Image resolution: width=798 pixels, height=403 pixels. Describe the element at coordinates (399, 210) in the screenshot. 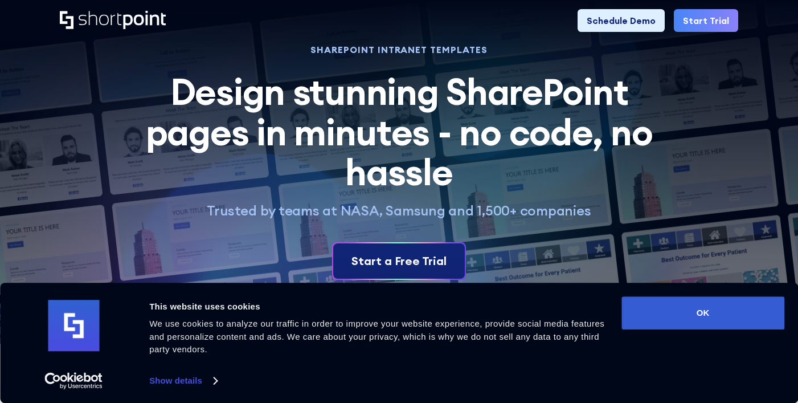

I see `p: Trusted by teams at NASA, Samsung and 1,500+ companies` at that location.